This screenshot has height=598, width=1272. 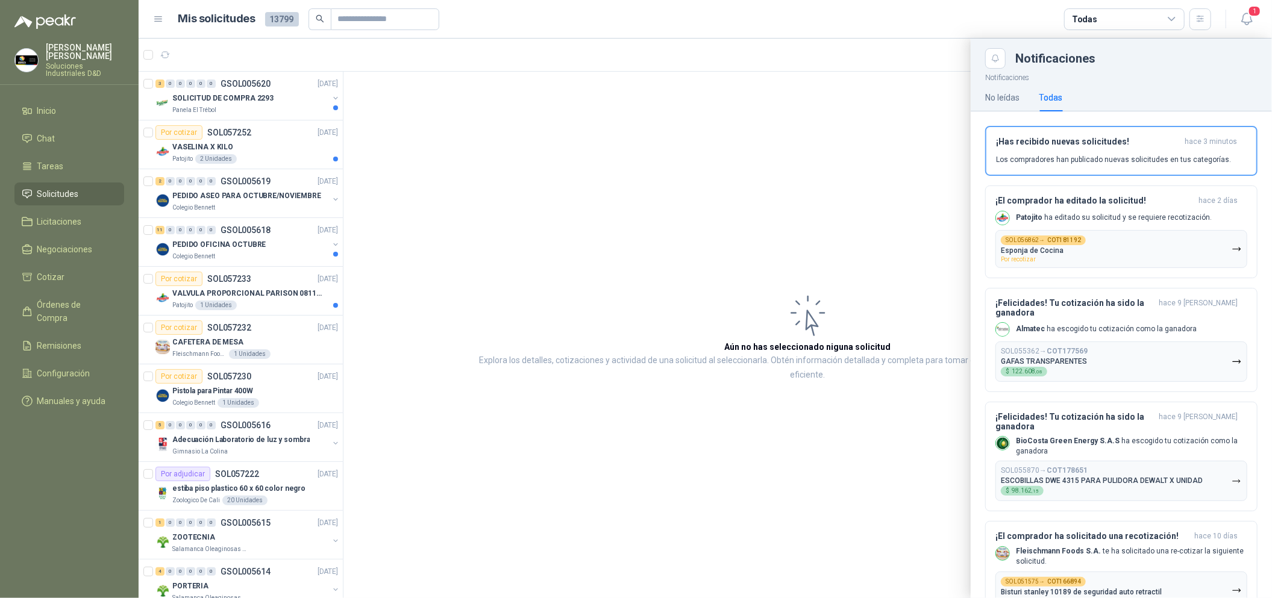 What do you see at coordinates (60, 222) in the screenshot?
I see `span: Licitaciones` at bounding box center [60, 222].